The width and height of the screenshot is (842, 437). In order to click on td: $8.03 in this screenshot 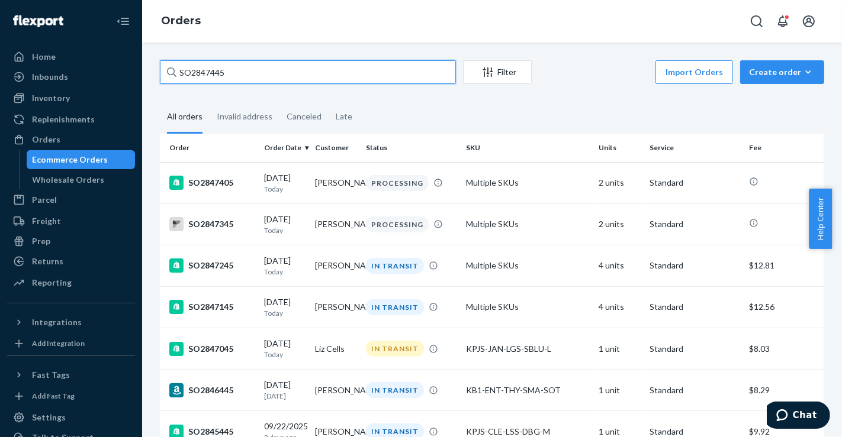, I will do `click(784, 349)`.